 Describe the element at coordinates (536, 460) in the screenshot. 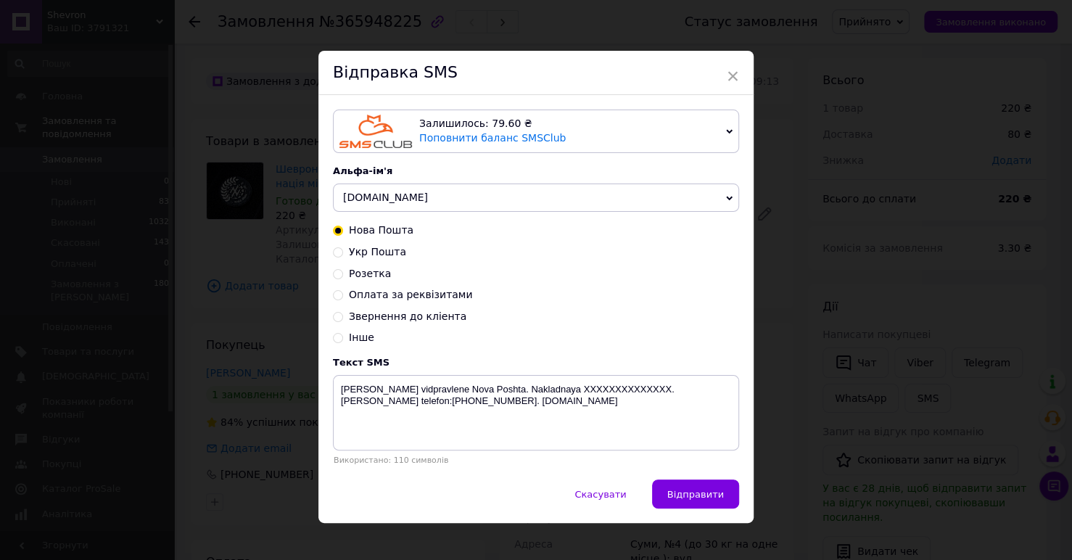

I see `div: Використано: 110 символів` at that location.